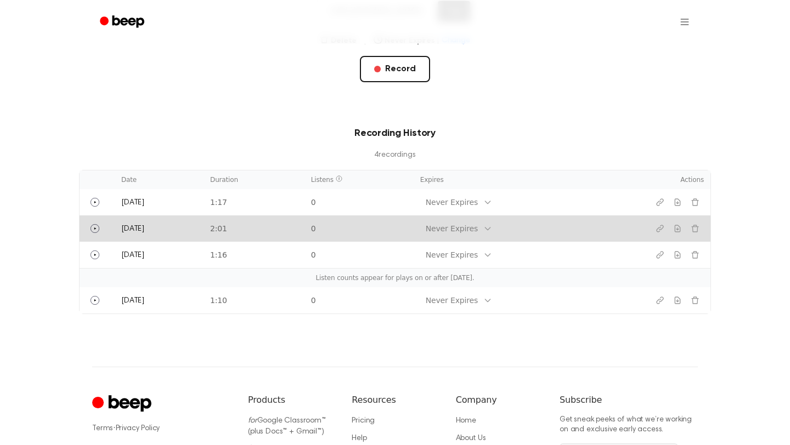 Image resolution: width=790 pixels, height=445 pixels. Describe the element at coordinates (159, 180) in the screenshot. I see `th: Date` at that location.